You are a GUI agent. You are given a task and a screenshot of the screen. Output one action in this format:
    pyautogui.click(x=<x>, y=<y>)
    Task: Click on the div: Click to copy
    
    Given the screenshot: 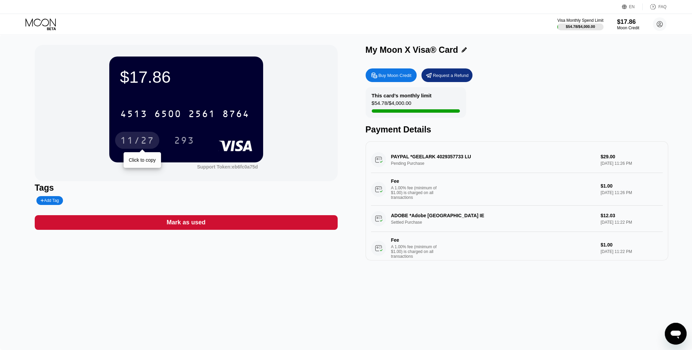 What is the action you would take?
    pyautogui.click(x=142, y=160)
    